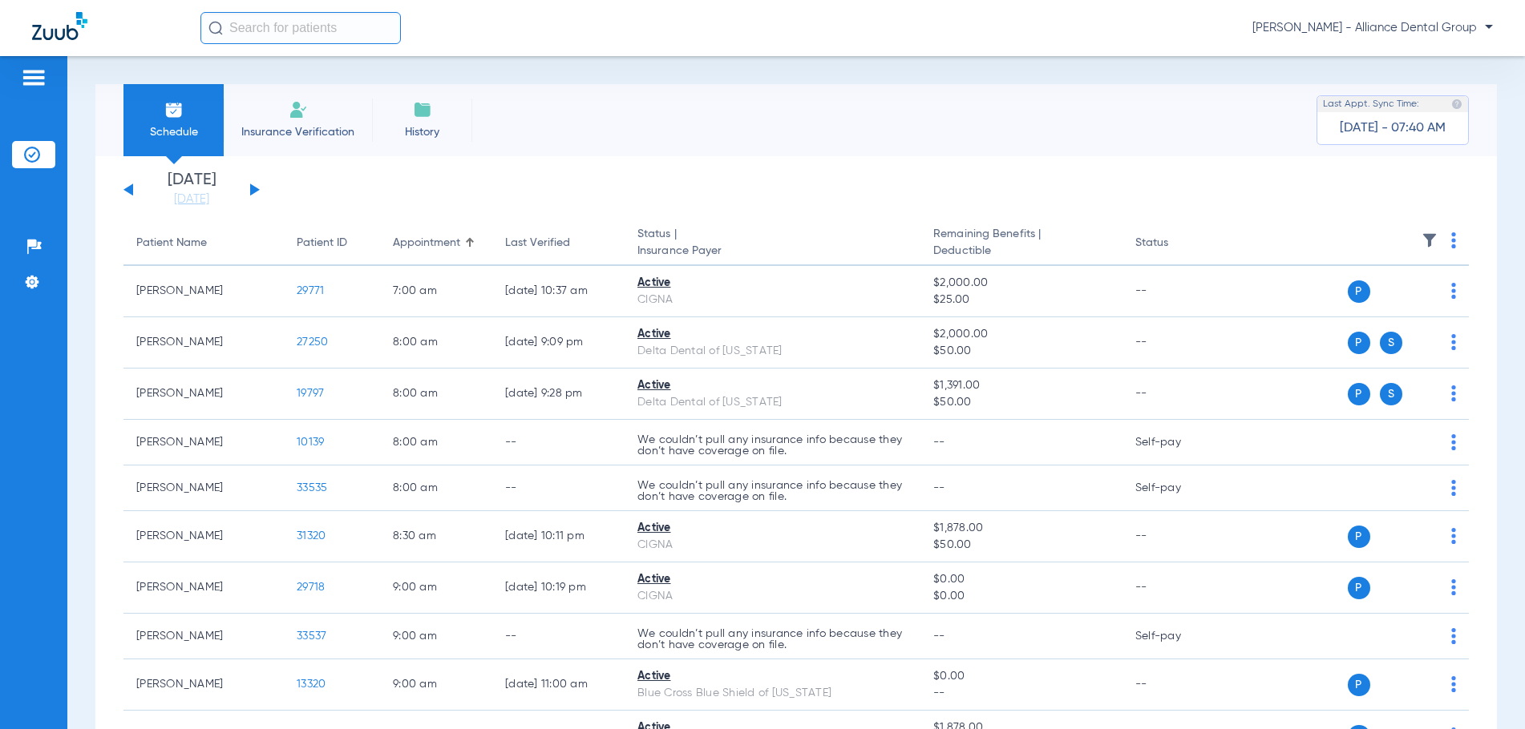 The width and height of the screenshot is (1525, 729). What do you see at coordinates (537, 243) in the screenshot?
I see `div: Last Verified` at bounding box center [537, 243].